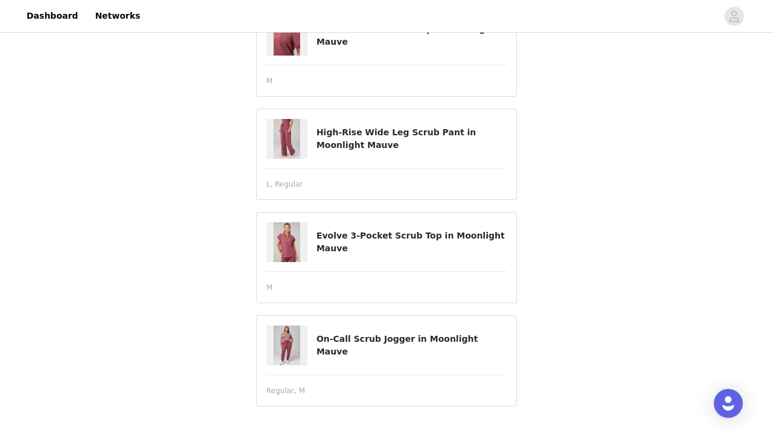  What do you see at coordinates (411, 139) in the screenshot?
I see `h4: High-Rise Wide Leg Scrub Pant in Moonlight Mauve` at bounding box center [411, 139].